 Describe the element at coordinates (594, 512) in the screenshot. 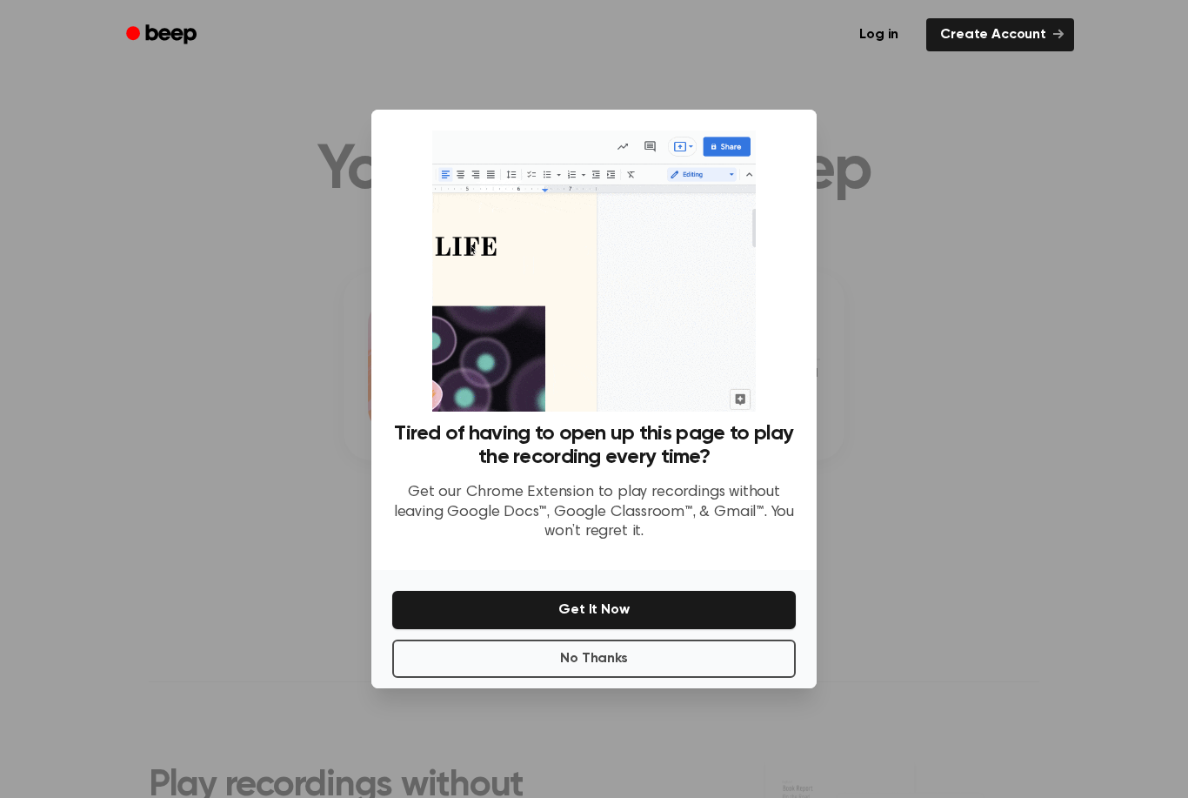

I see `p: Get our Chrome Extension to play recordings without leaving Google Docs™, Google Classroom™, & Gm...` at that location.